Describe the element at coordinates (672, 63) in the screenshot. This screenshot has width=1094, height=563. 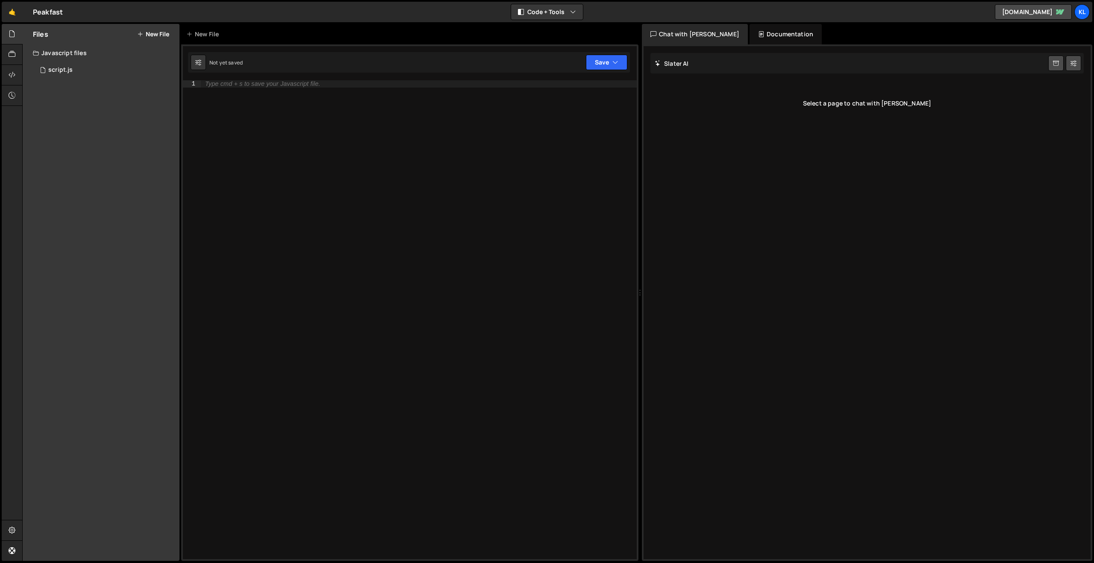
I see `h2: Slater AI` at that location.